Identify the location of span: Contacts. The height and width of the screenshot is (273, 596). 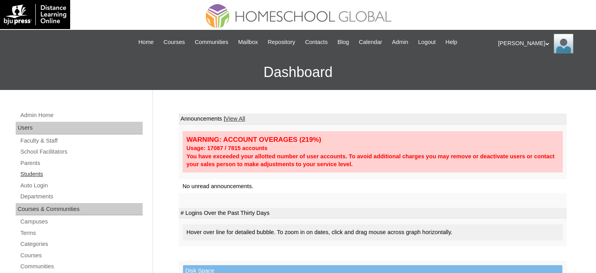
(316, 42).